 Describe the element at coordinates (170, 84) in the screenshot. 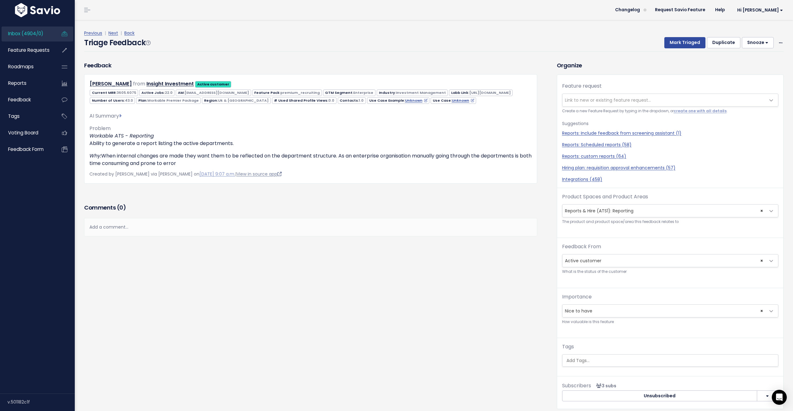

I see `a: Insight Investment` at that location.